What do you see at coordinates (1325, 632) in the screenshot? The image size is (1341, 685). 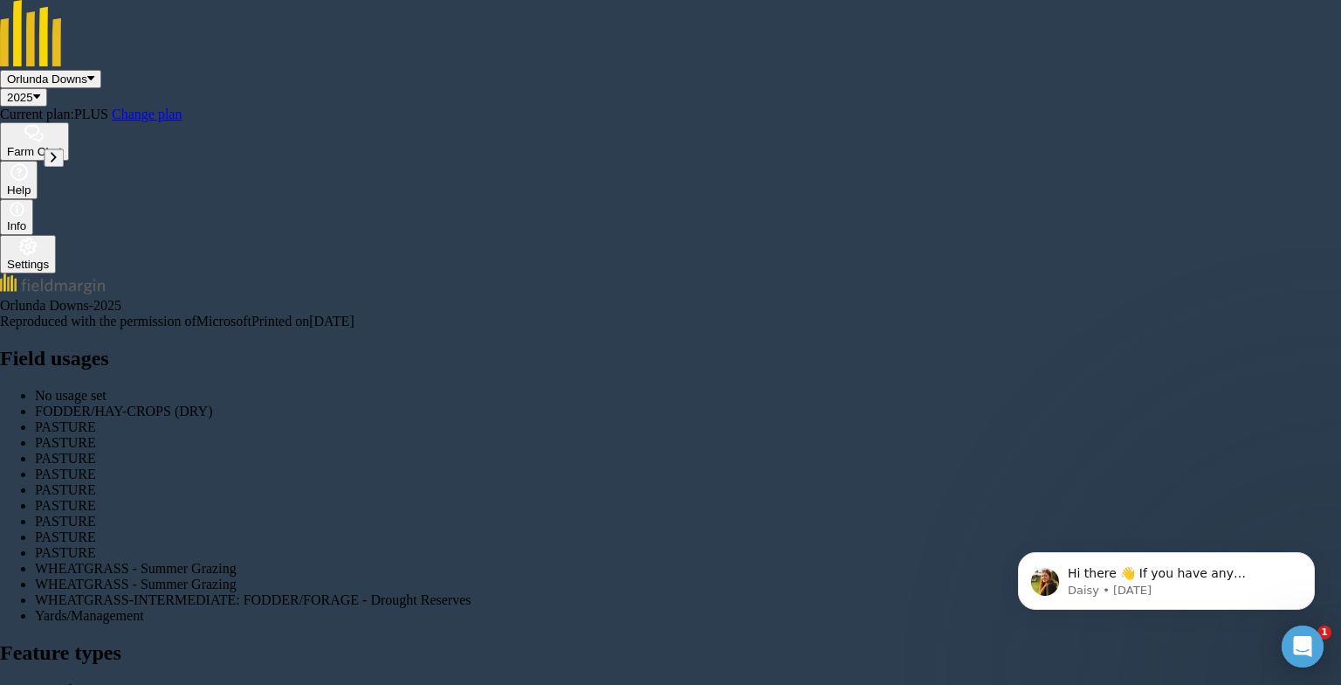 I see `span: 1` at bounding box center [1325, 632].